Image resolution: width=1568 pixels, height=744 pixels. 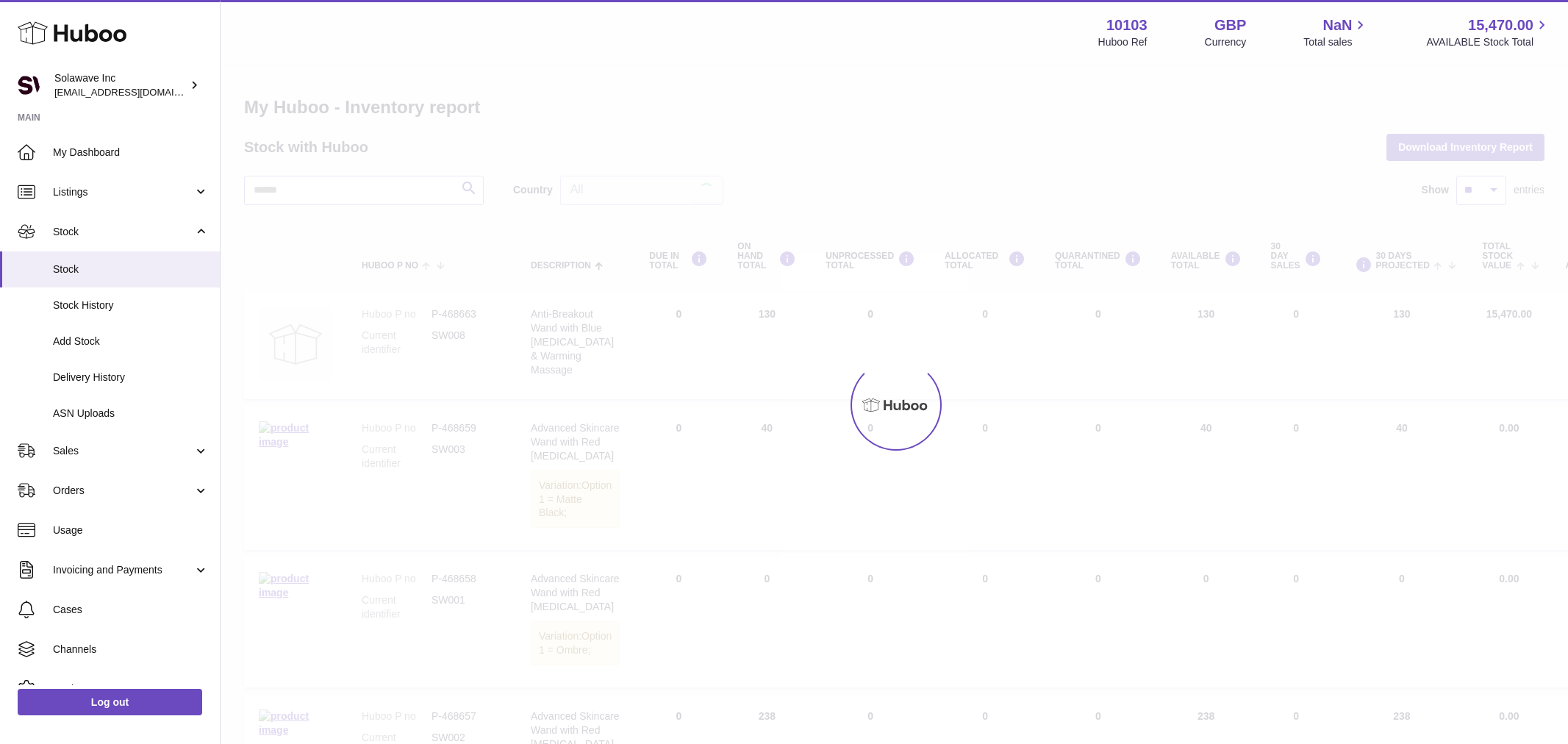 I want to click on span: NaN, so click(x=1337, y=25).